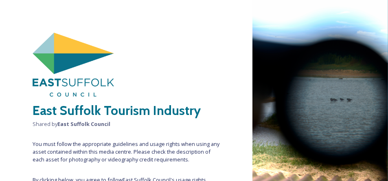 This screenshot has height=181, width=388. Describe the element at coordinates (126, 110) in the screenshot. I see `h2: East Suffolk Tourism Industry` at that location.